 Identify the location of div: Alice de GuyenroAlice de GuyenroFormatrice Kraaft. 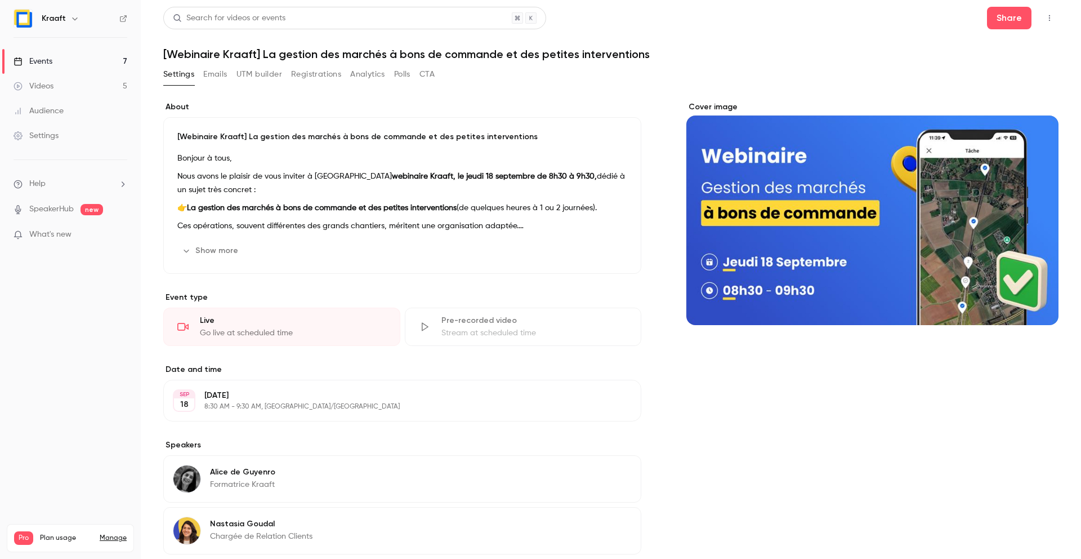
(402, 479).